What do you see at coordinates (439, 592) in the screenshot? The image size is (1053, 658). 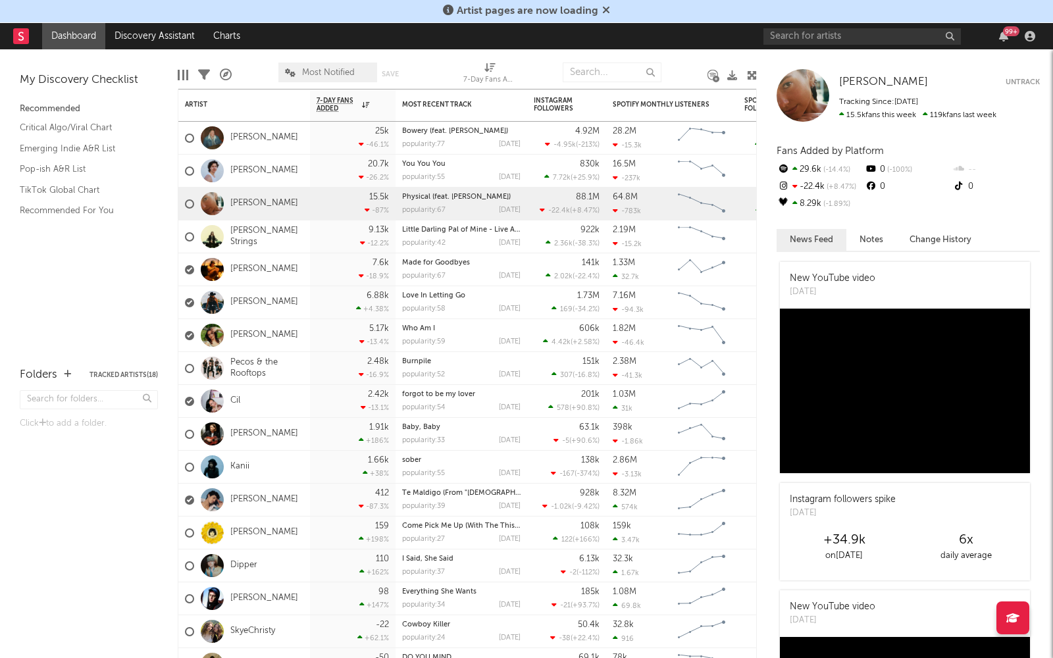 I see `a: Everything She Wants` at bounding box center [439, 592].